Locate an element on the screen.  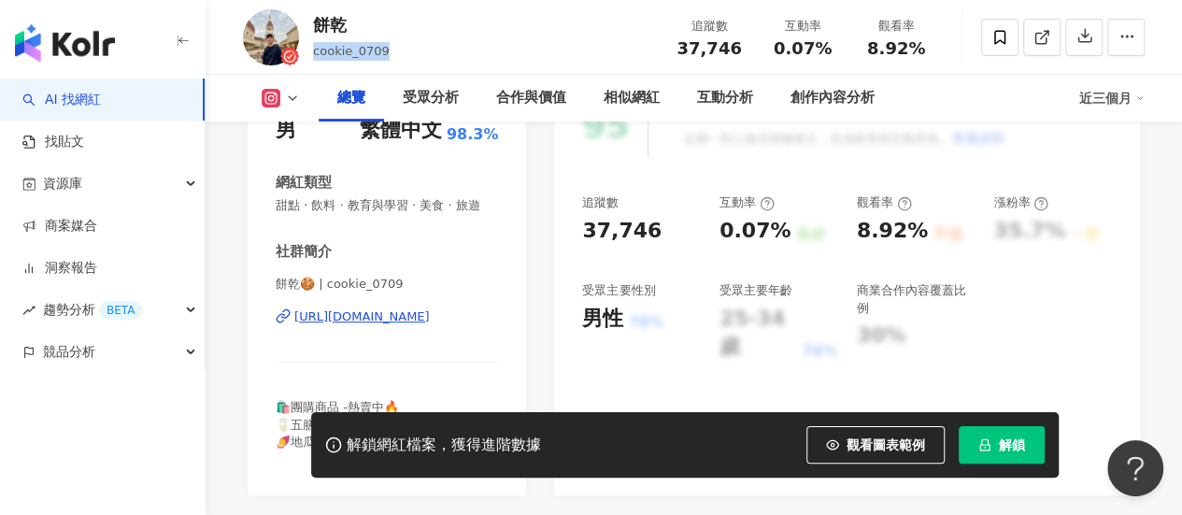
span: 競品分析 is located at coordinates (69, 351).